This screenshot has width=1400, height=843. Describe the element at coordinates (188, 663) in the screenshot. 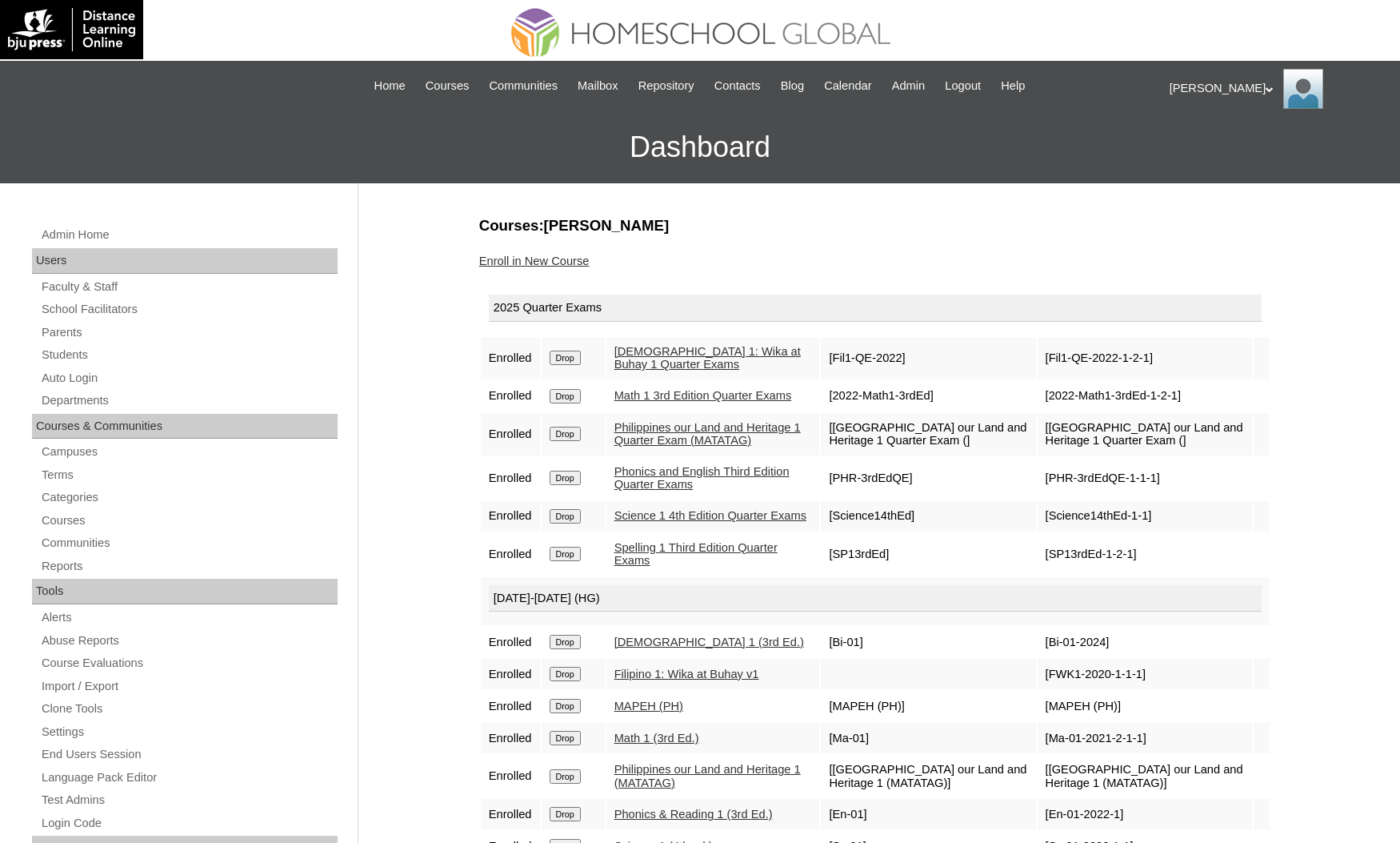

I see `a: Course Evaluations` at that location.